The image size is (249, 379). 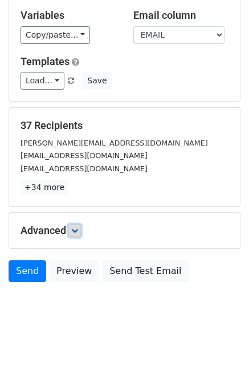 What do you see at coordinates (55, 35) in the screenshot?
I see `a: Copy/paste...` at bounding box center [55, 35].